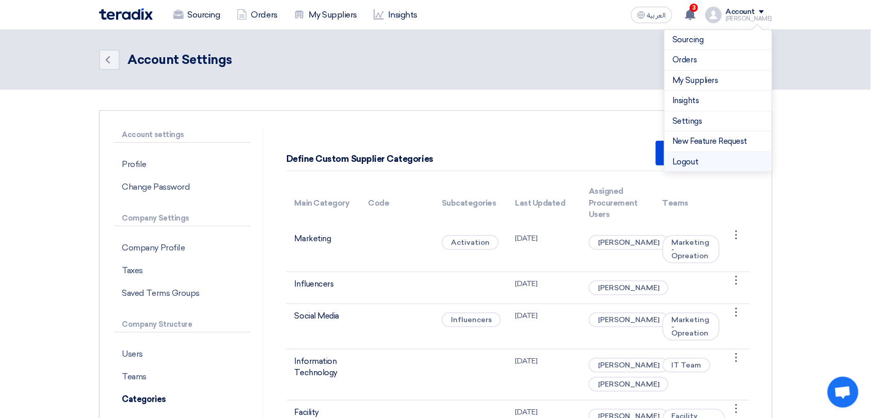  What do you see at coordinates (686, 365) in the screenshot?
I see `span: IT Team` at bounding box center [686, 365].